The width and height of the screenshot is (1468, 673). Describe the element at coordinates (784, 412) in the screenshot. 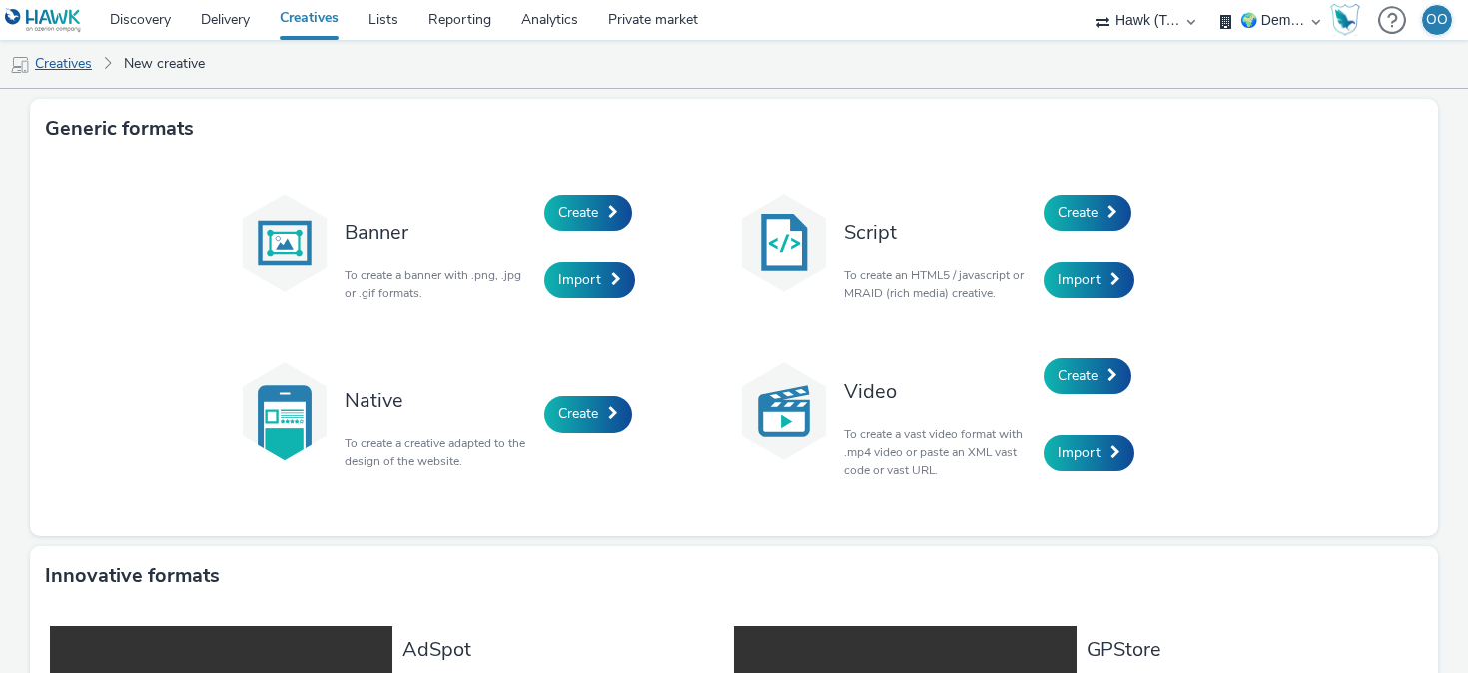

I see `img: video.svg` at that location.